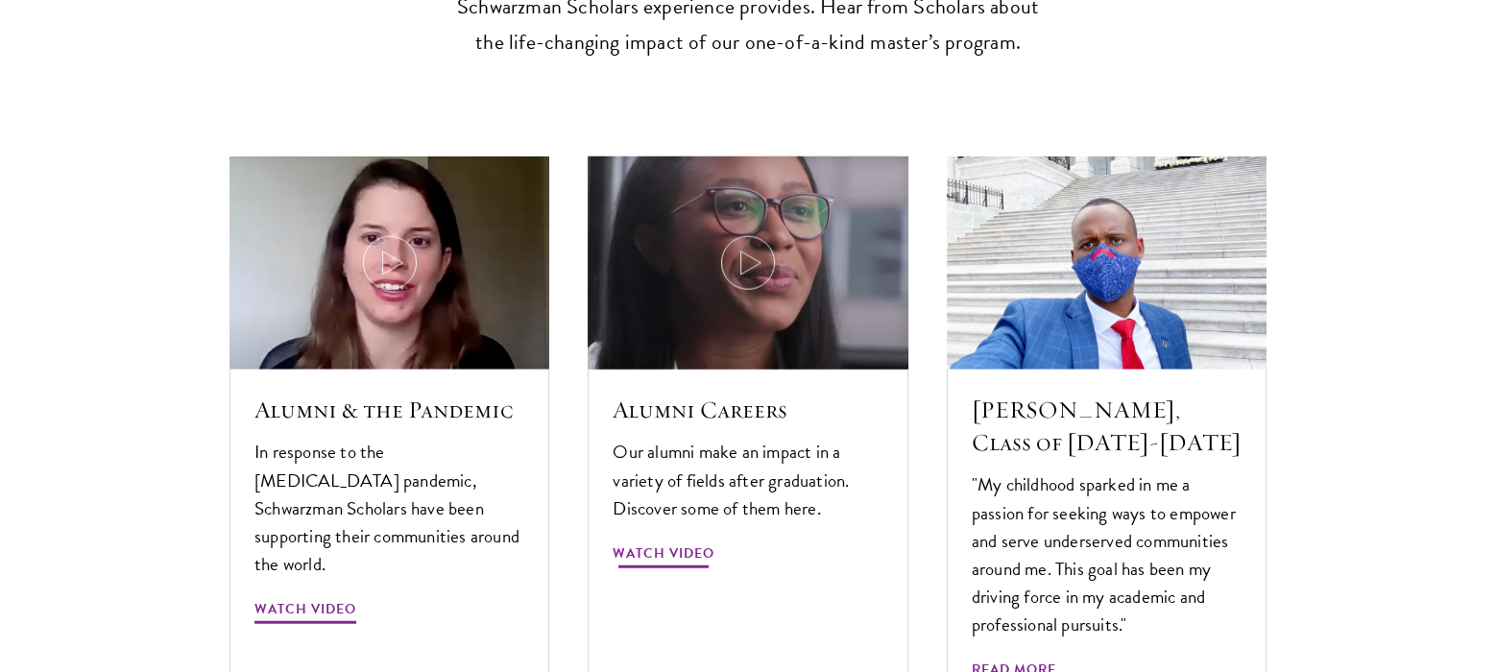 This screenshot has width=1496, height=672. What do you see at coordinates (1106, 554) in the screenshot?
I see `p: "My childhood sparked in me a passion for seeking ways to empower and serve underserved communiti...` at bounding box center [1106, 554].